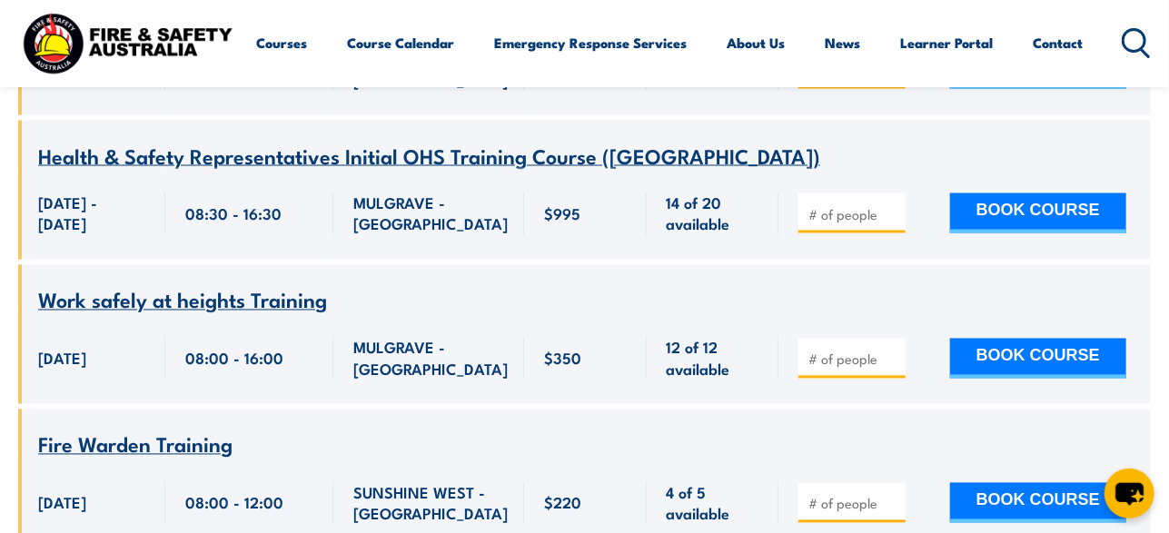 This screenshot has width=1169, height=533. I want to click on span: Fire Warden Training, so click(135, 444).